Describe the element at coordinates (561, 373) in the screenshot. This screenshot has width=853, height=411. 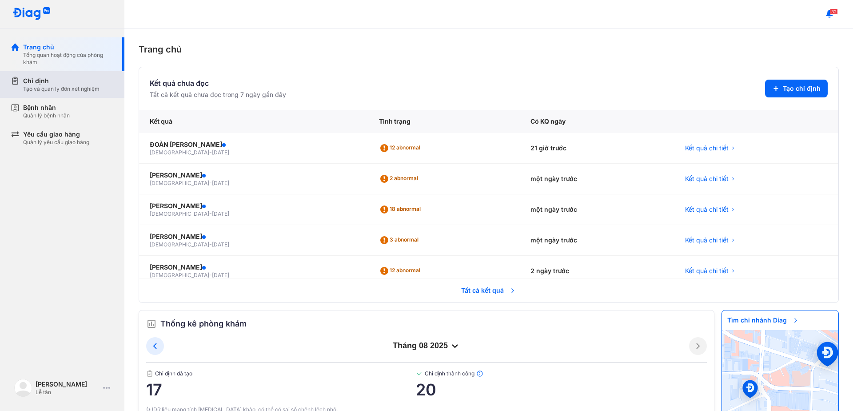
I see `span: Chỉ định thành công` at that location.